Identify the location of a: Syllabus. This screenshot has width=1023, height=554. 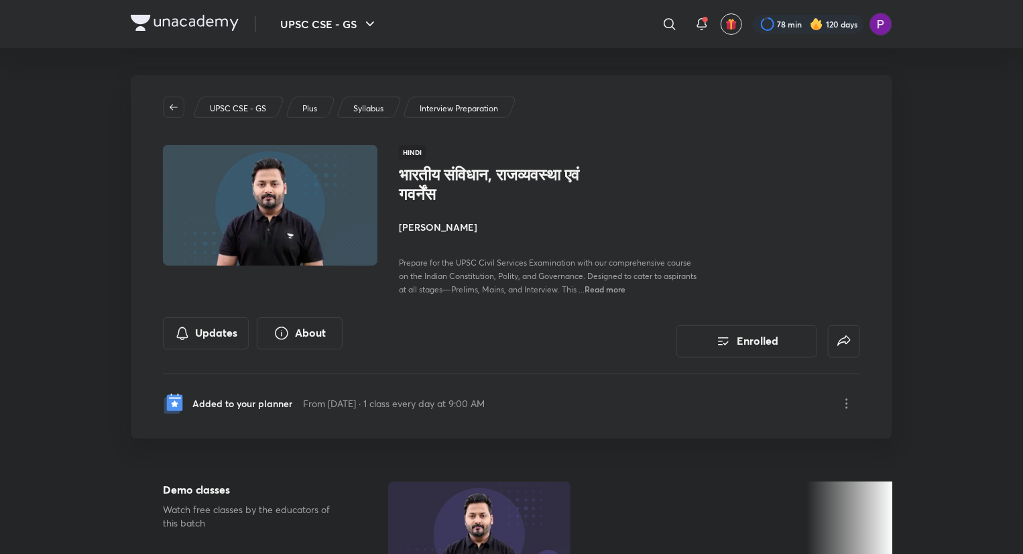
(369, 109).